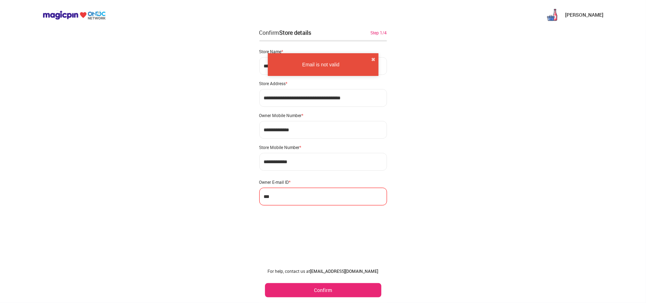 This screenshot has height=303, width=646. What do you see at coordinates (74, 15) in the screenshot?
I see `img: ondc-logo-new-small.8a59708e.svg` at bounding box center [74, 15].